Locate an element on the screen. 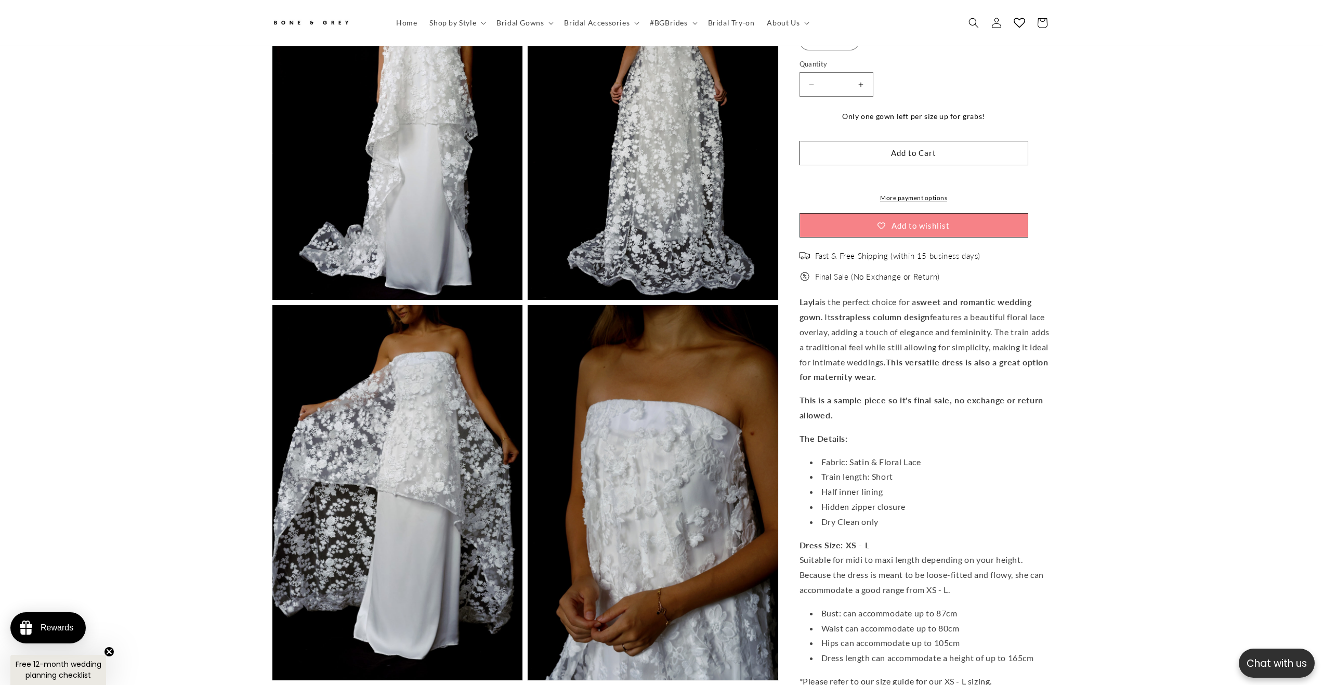 Image resolution: width=1323 pixels, height=685 pixels. button: Write a review is located at coordinates (745, 28).